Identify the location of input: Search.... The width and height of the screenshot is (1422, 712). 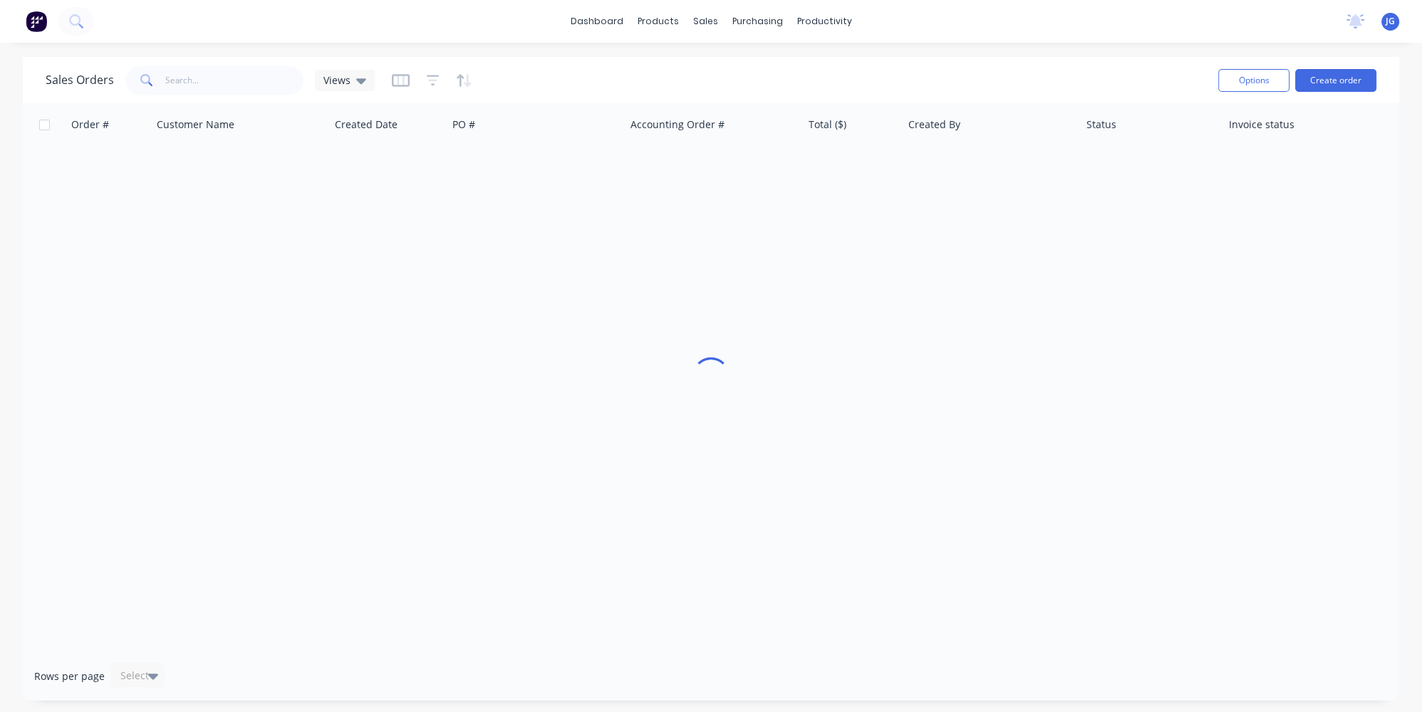
(234, 80).